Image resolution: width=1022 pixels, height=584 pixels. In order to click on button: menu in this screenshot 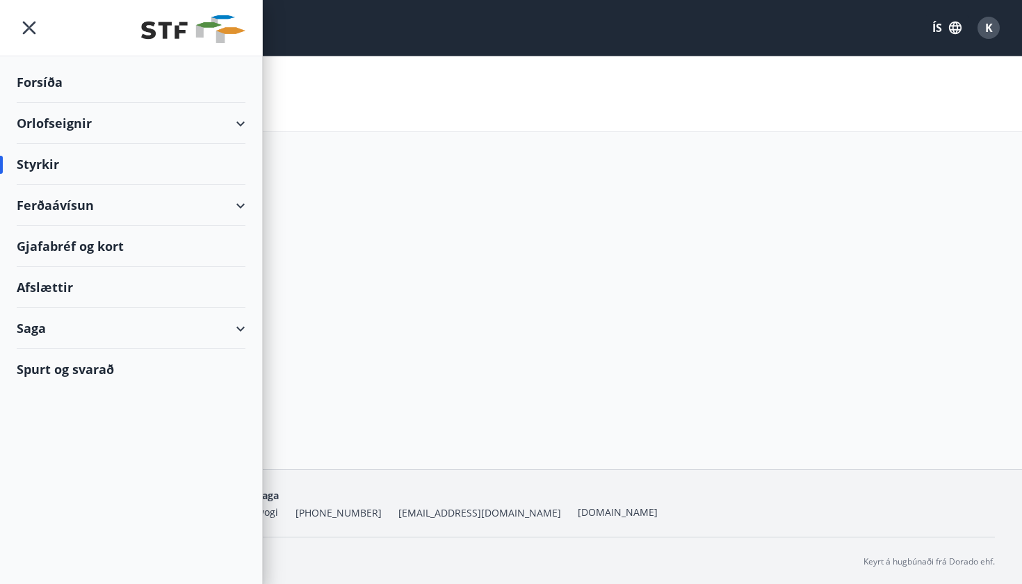, I will do `click(29, 28)`.